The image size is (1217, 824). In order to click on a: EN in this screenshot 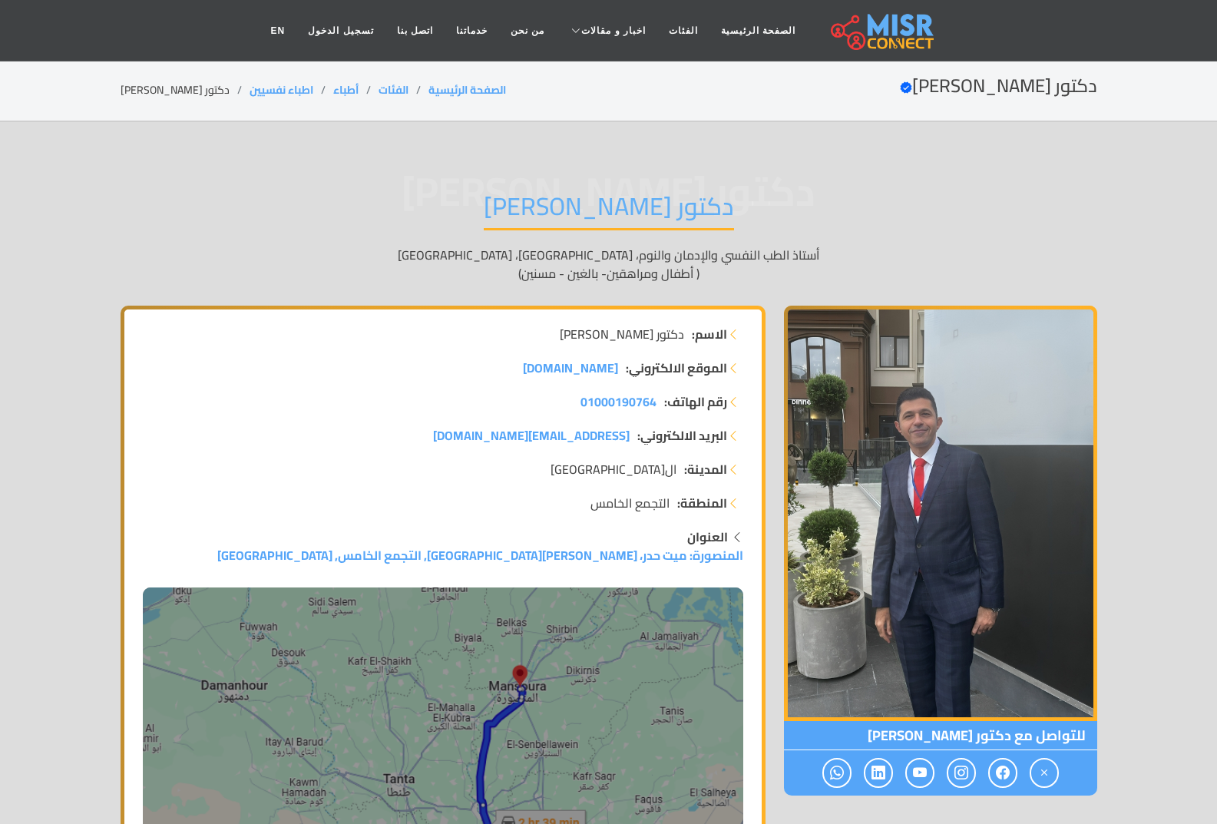, I will do `click(278, 31)`.